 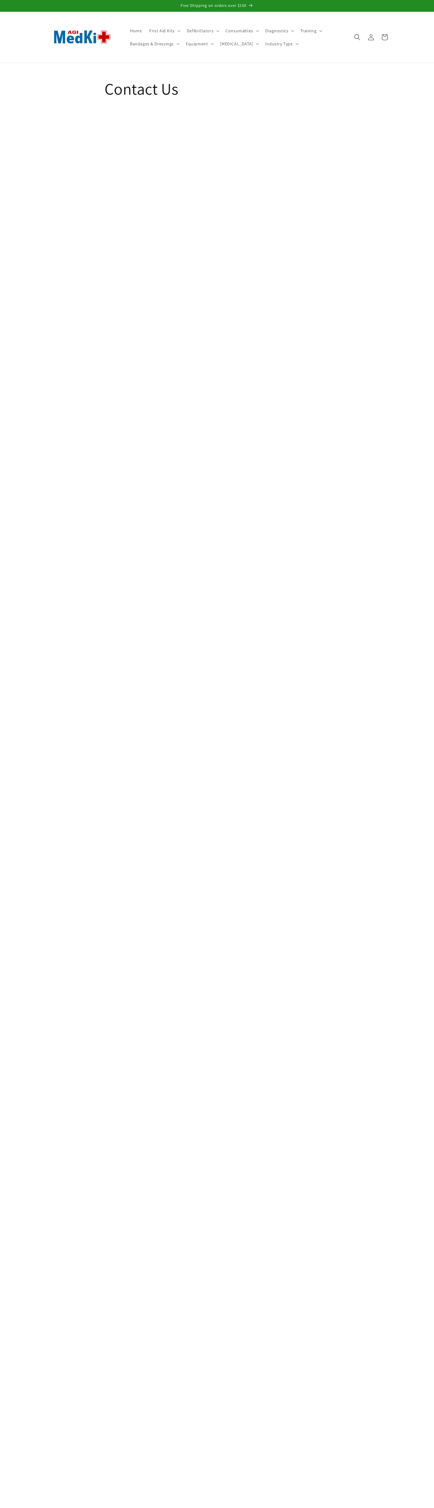 What do you see at coordinates (82, 37) in the screenshot?
I see `img: AGI MedKit` at bounding box center [82, 37].